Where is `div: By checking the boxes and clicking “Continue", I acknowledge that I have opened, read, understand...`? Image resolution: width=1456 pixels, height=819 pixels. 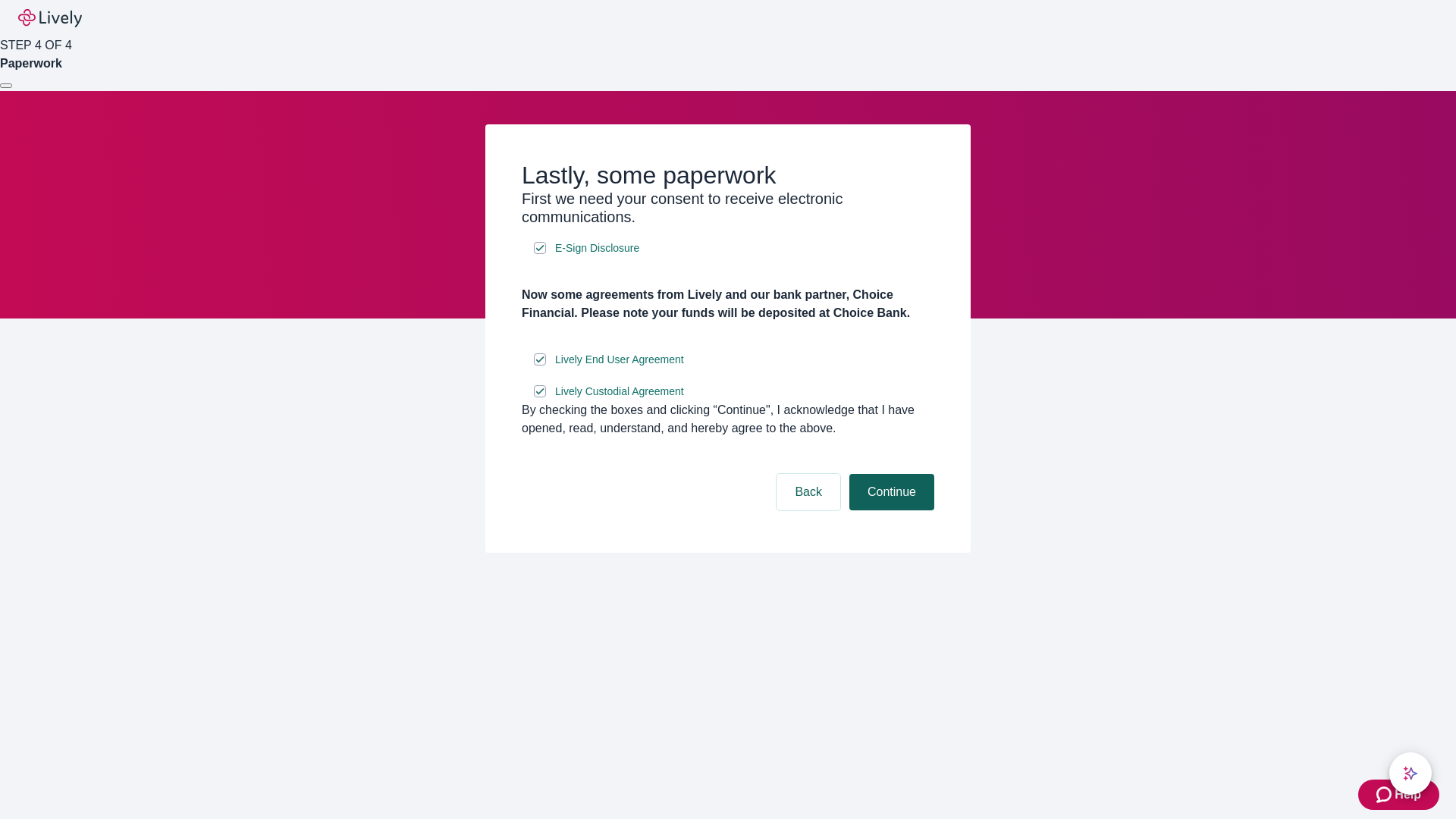 div: By checking the boxes and clicking “Continue", I acknowledge that I have opened, read, understand... is located at coordinates (728, 419).